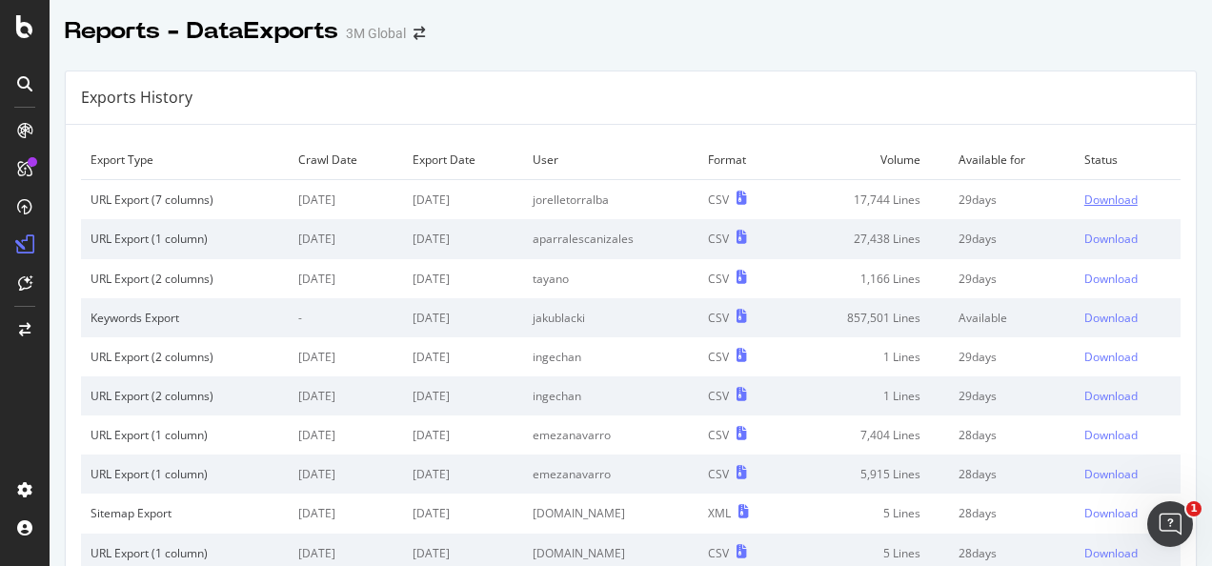  Describe the element at coordinates (867, 160) in the screenshot. I see `td: Volume` at that location.